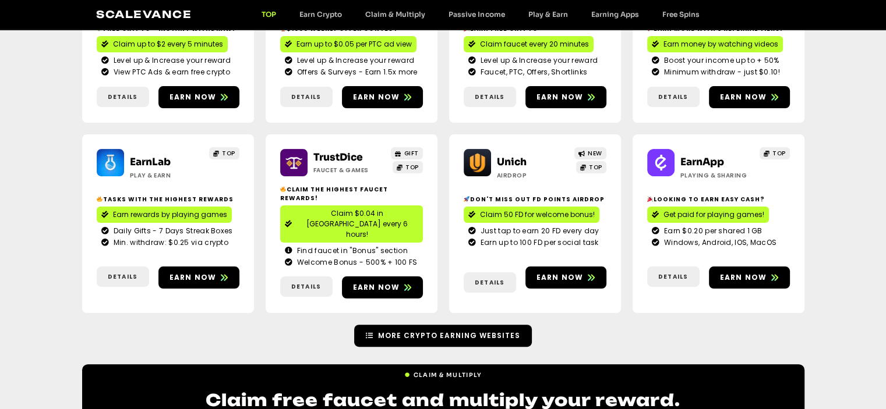 This screenshot has height=409, width=886. I want to click on span: View PTC Ads & earn free crypto, so click(170, 72).